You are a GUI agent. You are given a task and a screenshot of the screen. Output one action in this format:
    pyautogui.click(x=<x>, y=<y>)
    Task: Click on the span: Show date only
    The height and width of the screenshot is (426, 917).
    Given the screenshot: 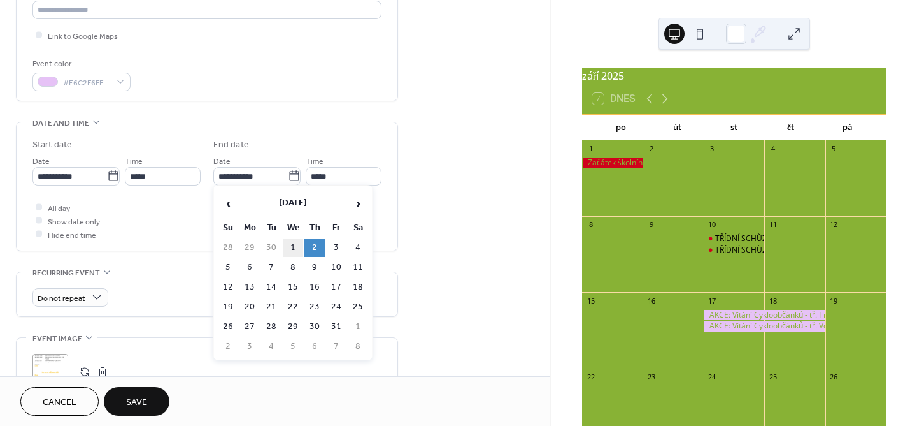 What is the action you would take?
    pyautogui.click(x=74, y=221)
    